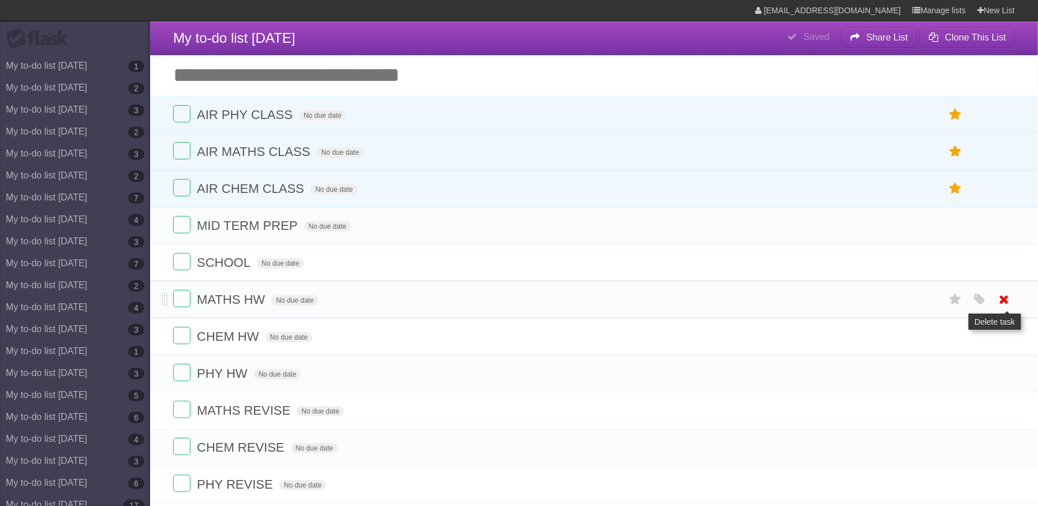 The height and width of the screenshot is (506, 1038). I want to click on div: Flask, so click(40, 39).